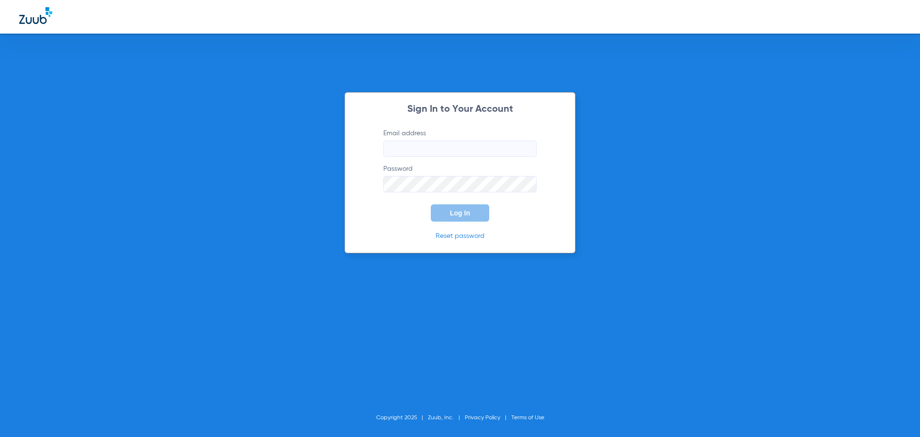 This screenshot has width=920, height=437. Describe the element at coordinates (460, 236) in the screenshot. I see `a: Reset password` at that location.